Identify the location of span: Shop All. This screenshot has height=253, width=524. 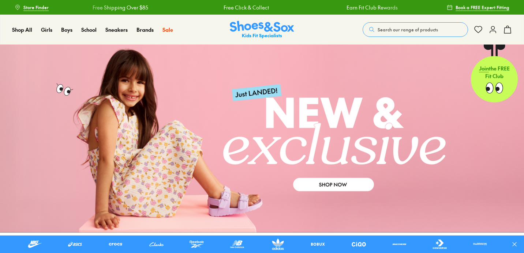
(22, 30).